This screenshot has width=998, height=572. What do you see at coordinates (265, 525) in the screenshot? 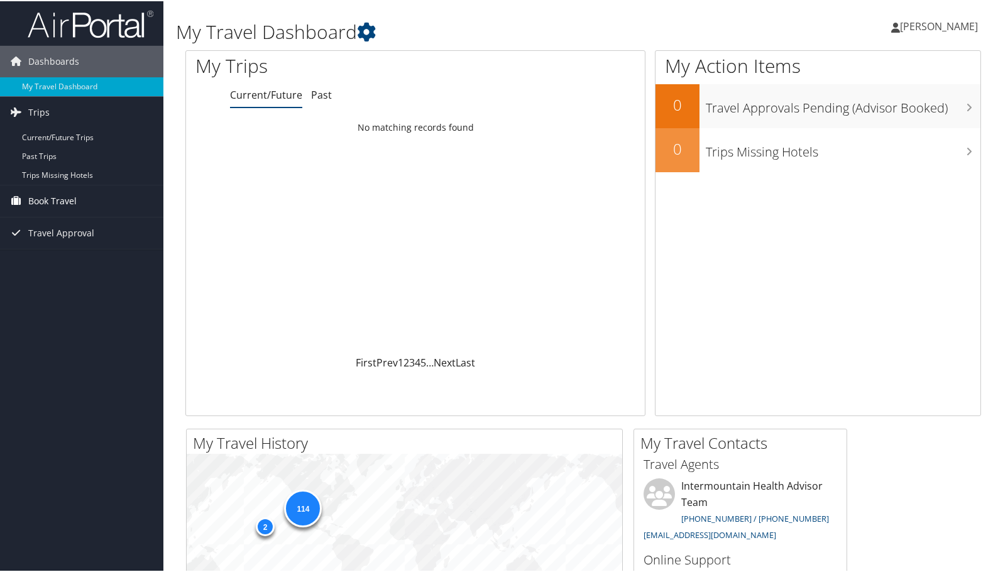
I see `div: 2` at bounding box center [265, 525].